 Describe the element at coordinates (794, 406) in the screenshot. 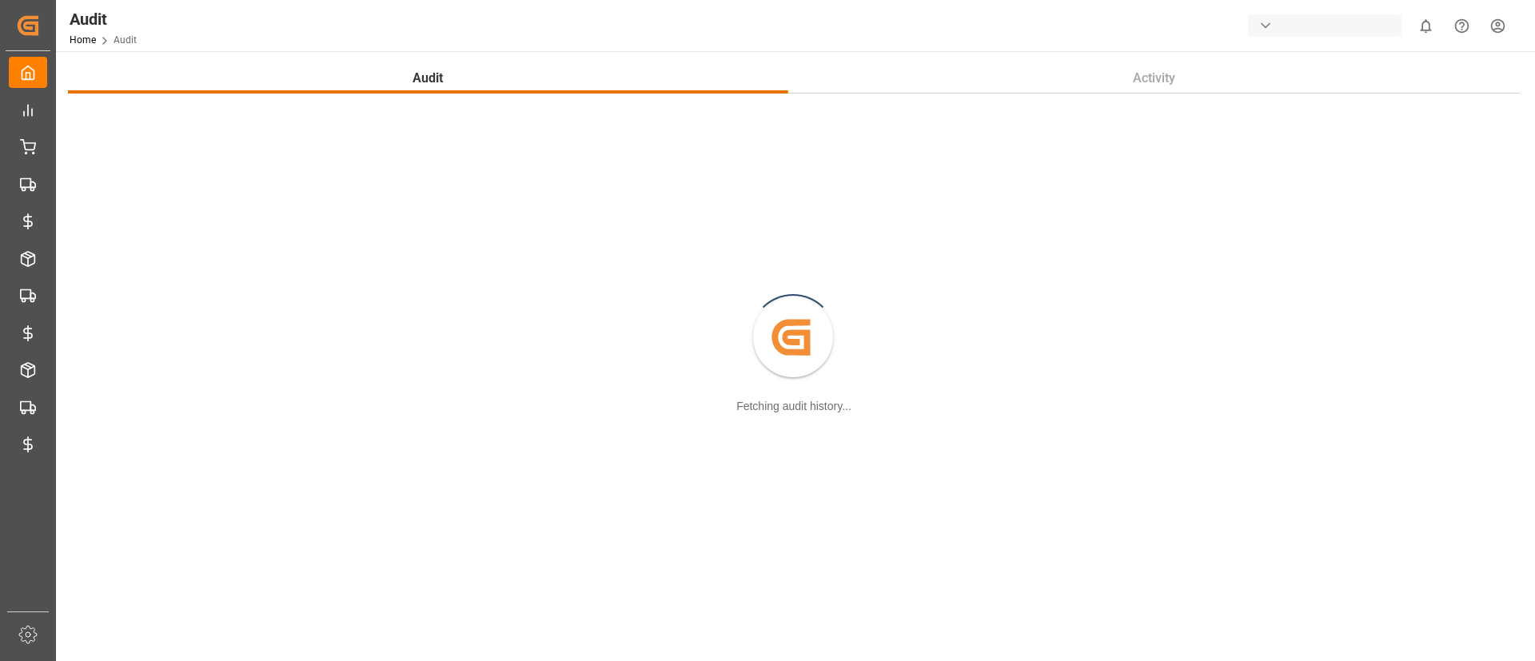

I see `div: Fetching audit history...` at that location.